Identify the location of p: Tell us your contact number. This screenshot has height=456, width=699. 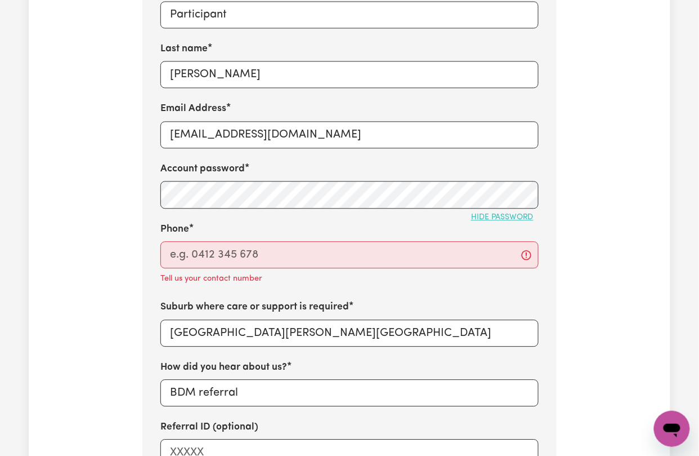
(211, 279).